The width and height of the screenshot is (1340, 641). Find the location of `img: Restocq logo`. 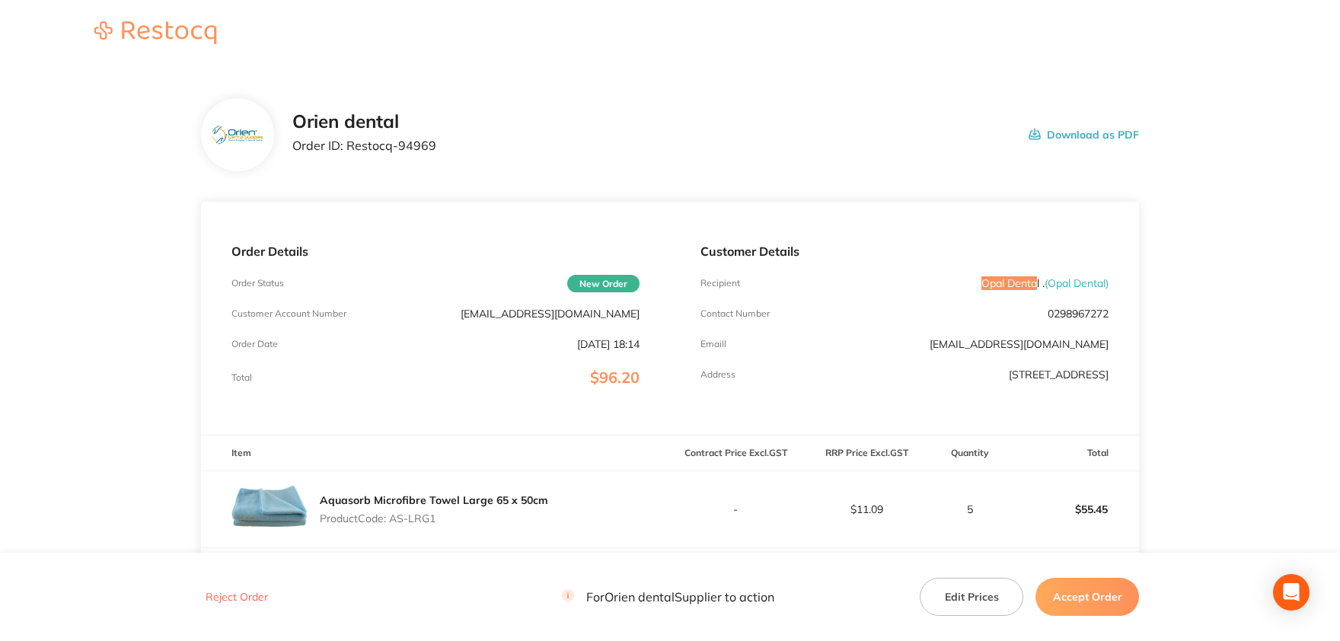

img: Restocq logo is located at coordinates (155, 33).